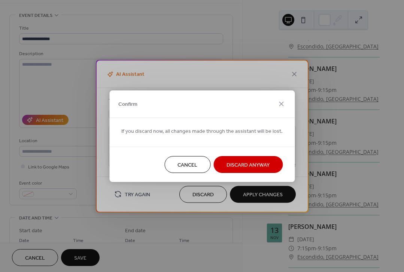 The image size is (404, 272). What do you see at coordinates (128, 104) in the screenshot?
I see `span: Confirm` at bounding box center [128, 104].